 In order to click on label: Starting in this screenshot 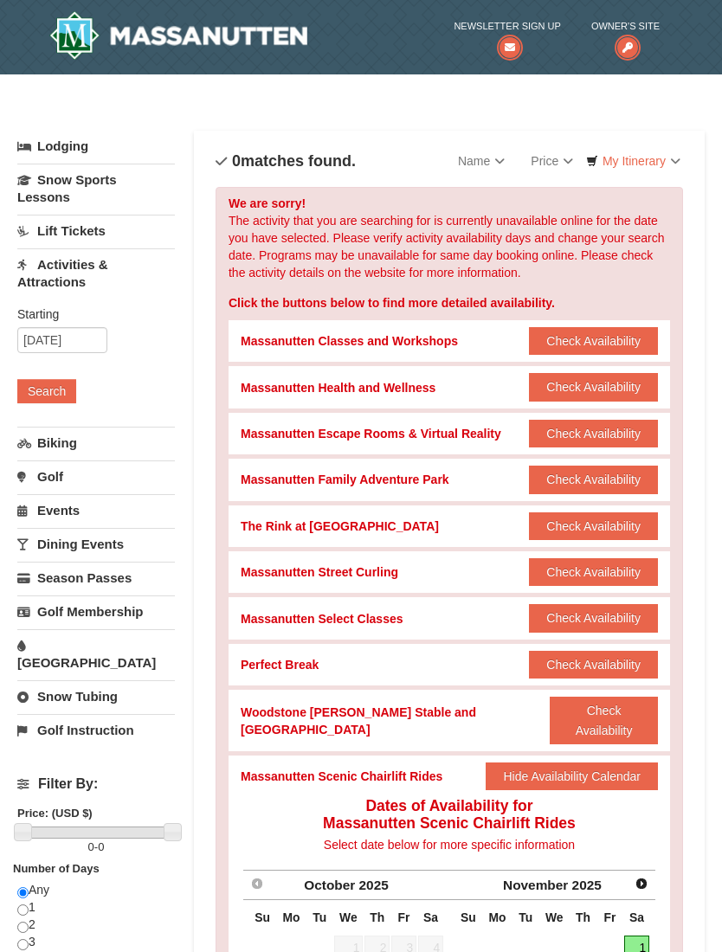, I will do `click(89, 314)`.